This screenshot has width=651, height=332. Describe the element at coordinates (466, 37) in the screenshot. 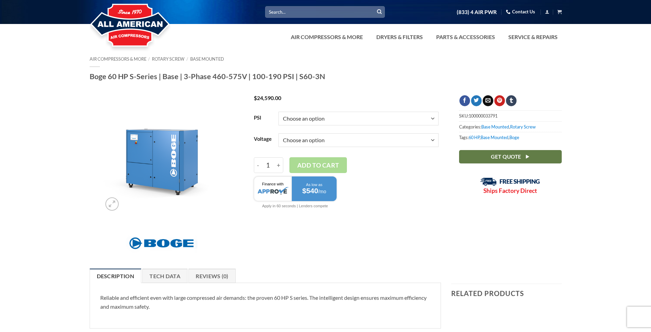

I see `a: Parts & Accessories` at that location.